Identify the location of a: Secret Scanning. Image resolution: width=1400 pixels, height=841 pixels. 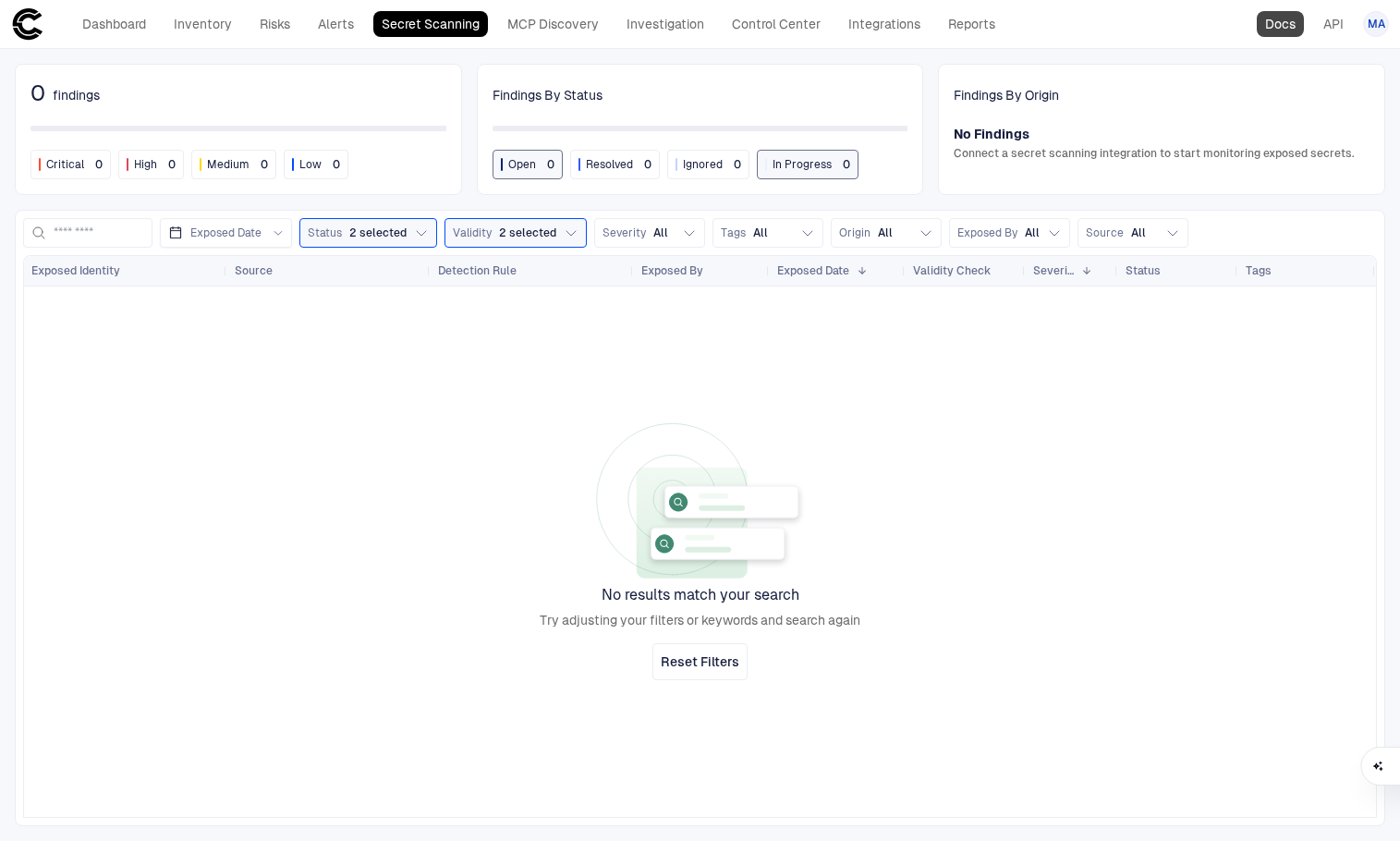
(431, 24).